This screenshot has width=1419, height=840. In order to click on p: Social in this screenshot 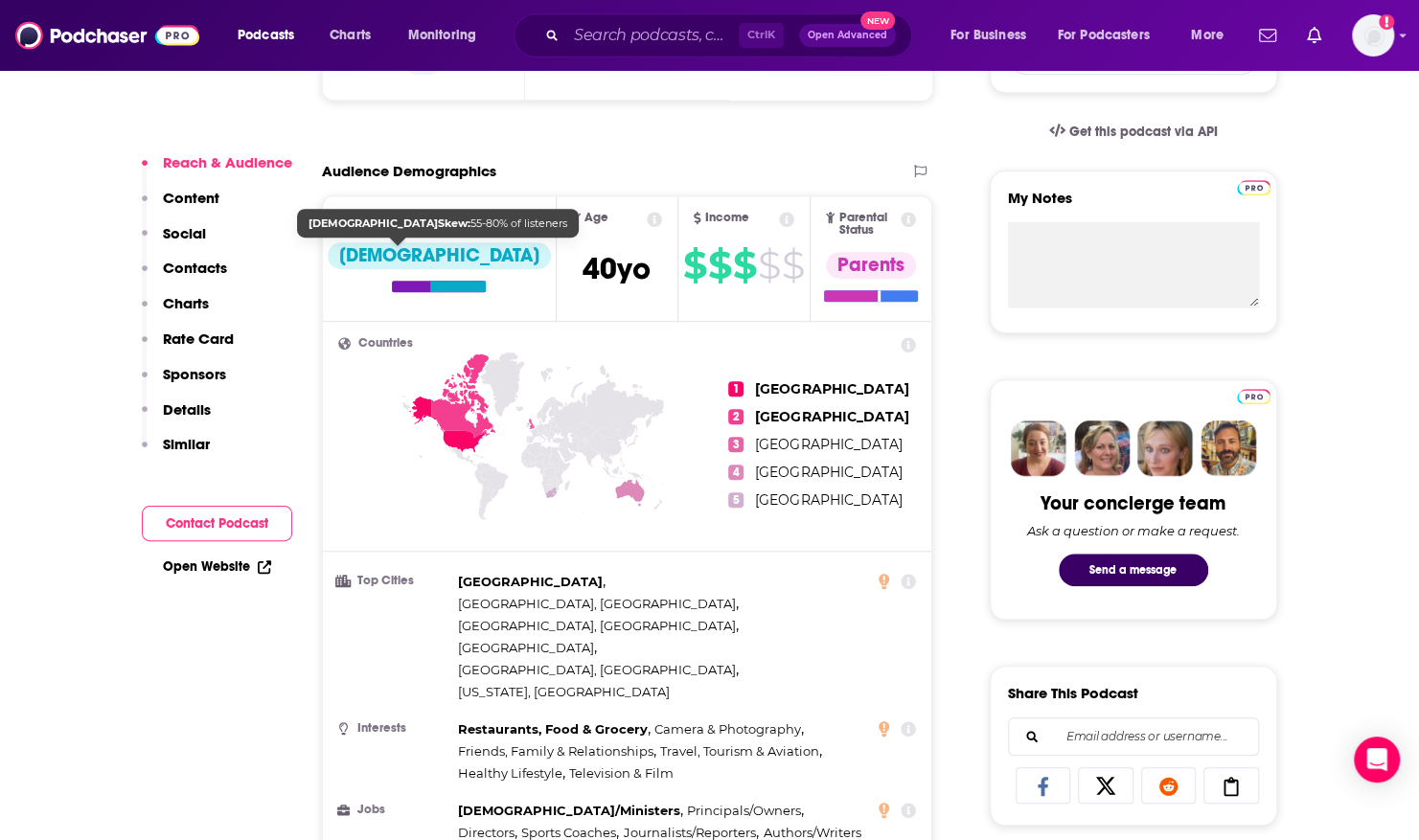, I will do `click(184, 233)`.